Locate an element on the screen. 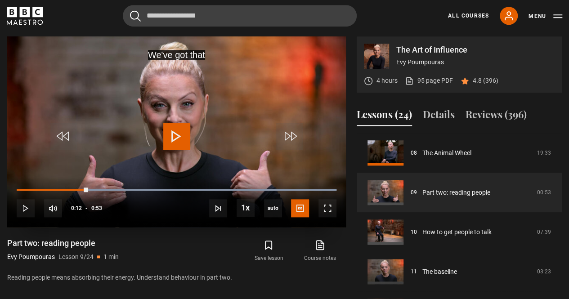  button: Captions is located at coordinates (300, 208).